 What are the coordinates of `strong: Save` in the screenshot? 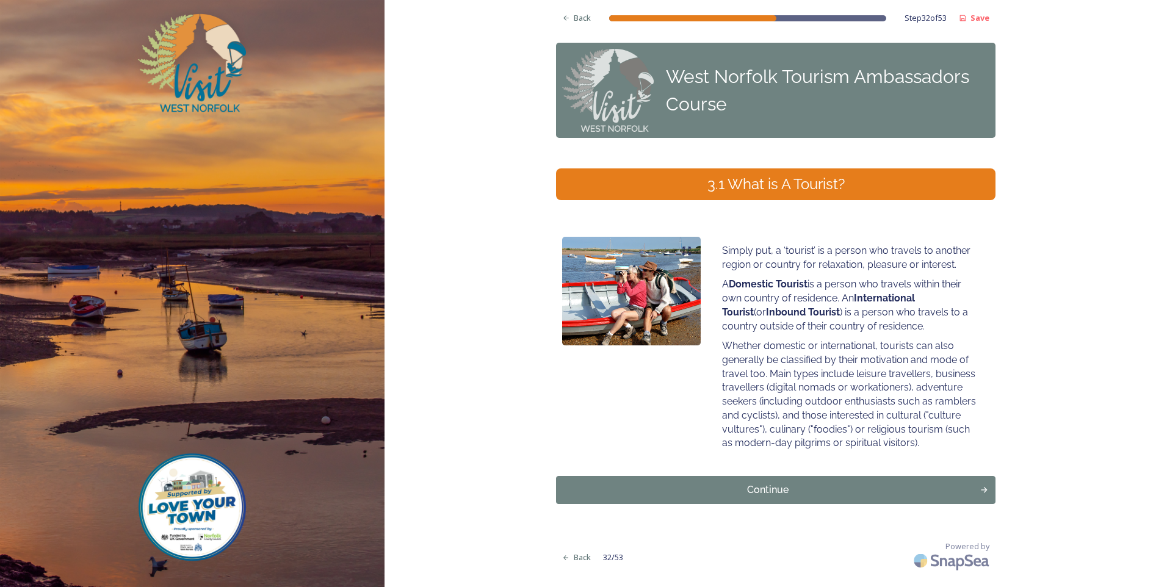 It's located at (980, 18).